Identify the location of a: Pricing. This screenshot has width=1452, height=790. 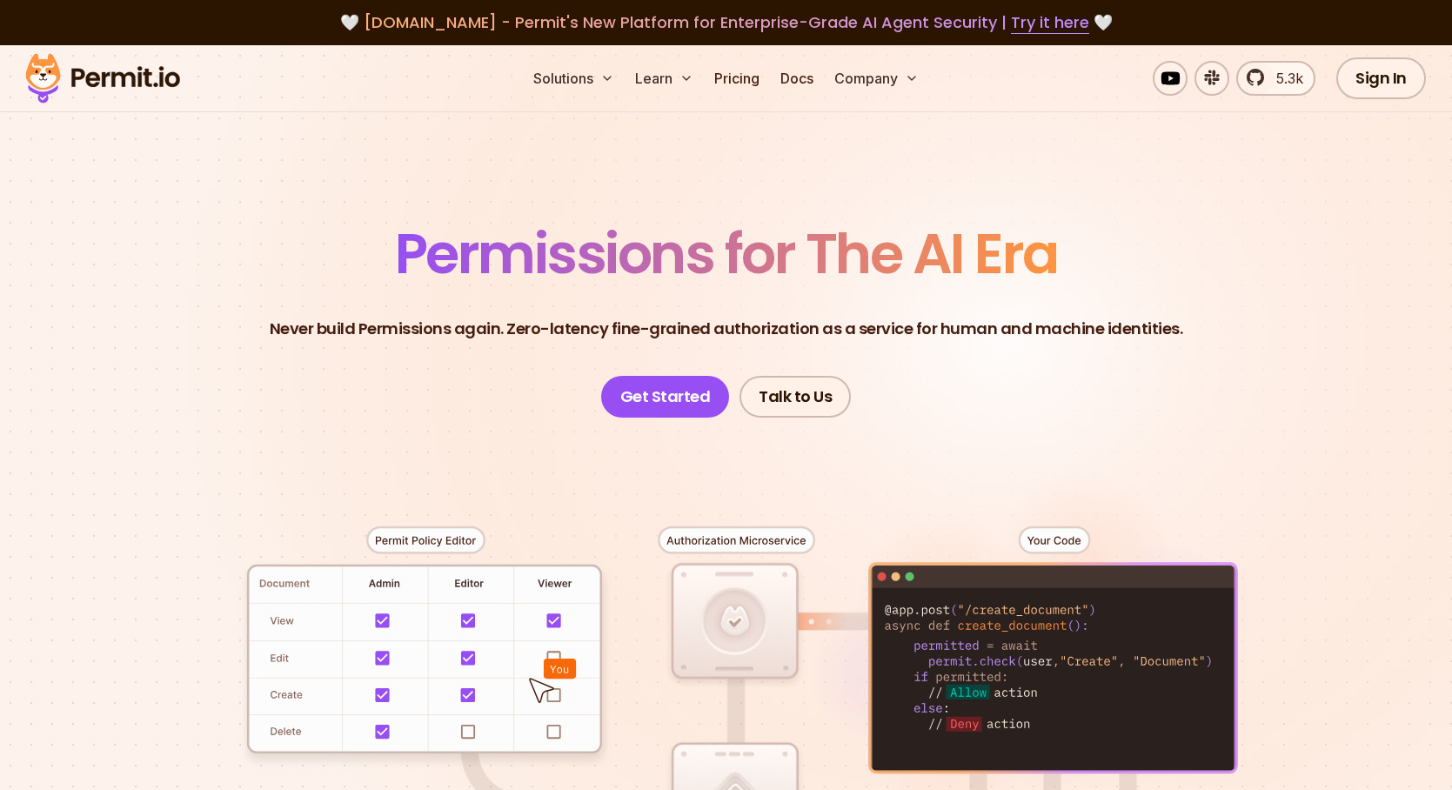
(737, 78).